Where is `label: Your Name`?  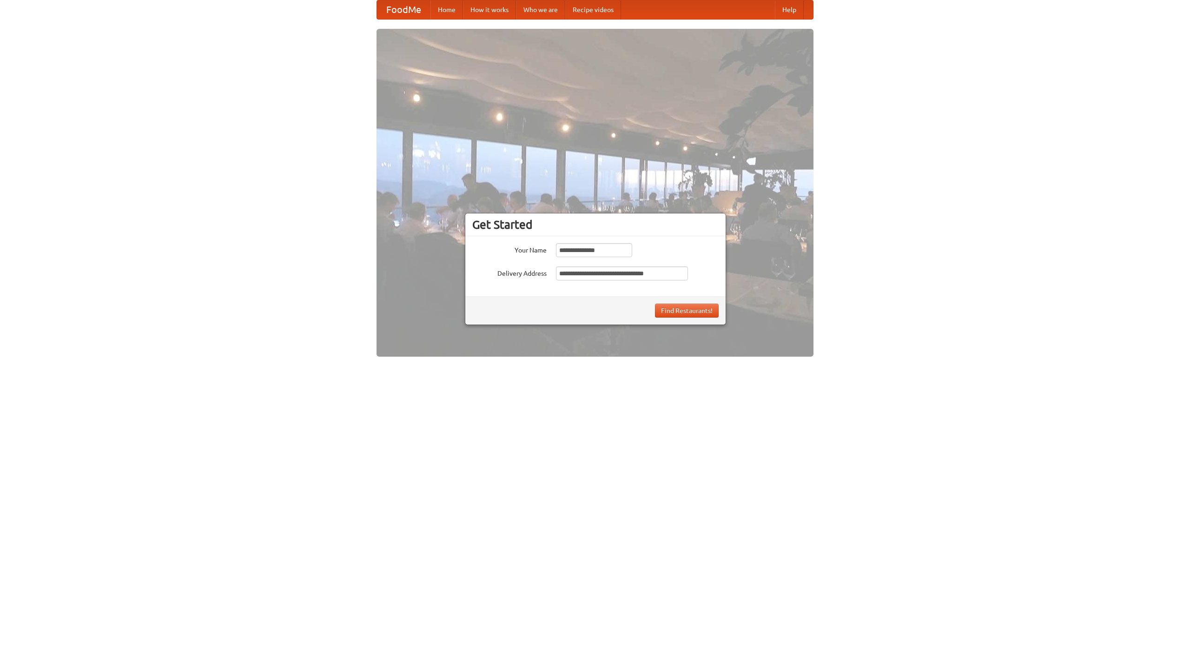 label: Your Name is located at coordinates (510, 249).